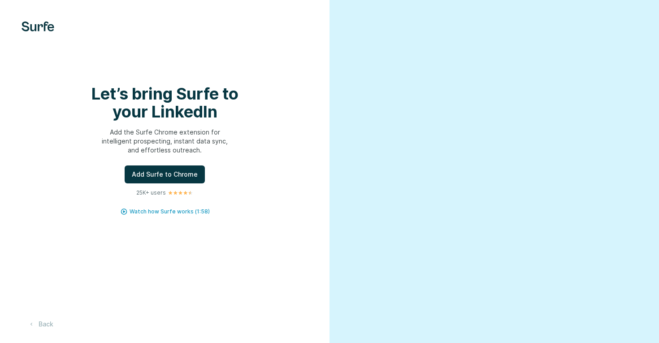  What do you see at coordinates (170, 212) in the screenshot?
I see `button: Watch how Surfe works (1:58)` at bounding box center [170, 212].